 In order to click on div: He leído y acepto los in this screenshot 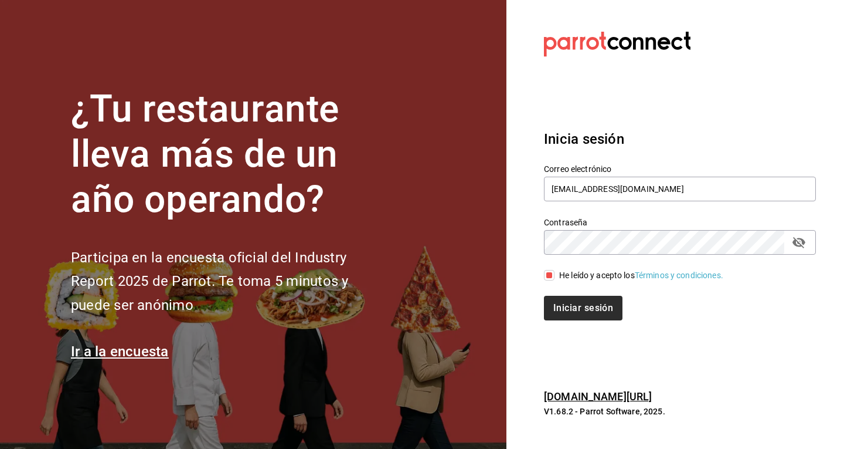, I will do `click(642, 275)`.